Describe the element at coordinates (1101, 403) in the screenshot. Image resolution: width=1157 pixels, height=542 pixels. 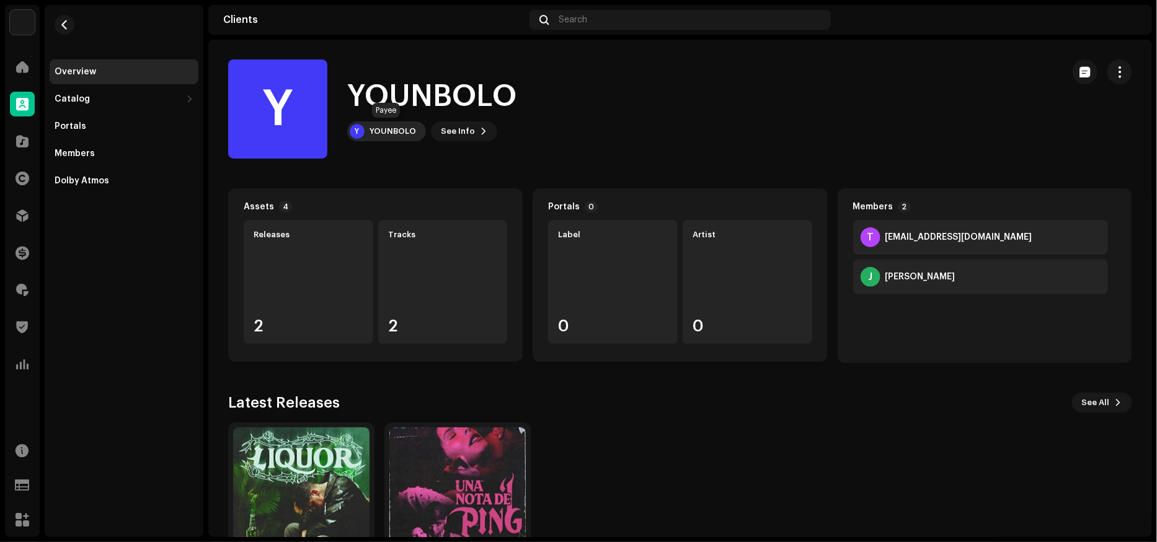
I see `button: See All` at that location.